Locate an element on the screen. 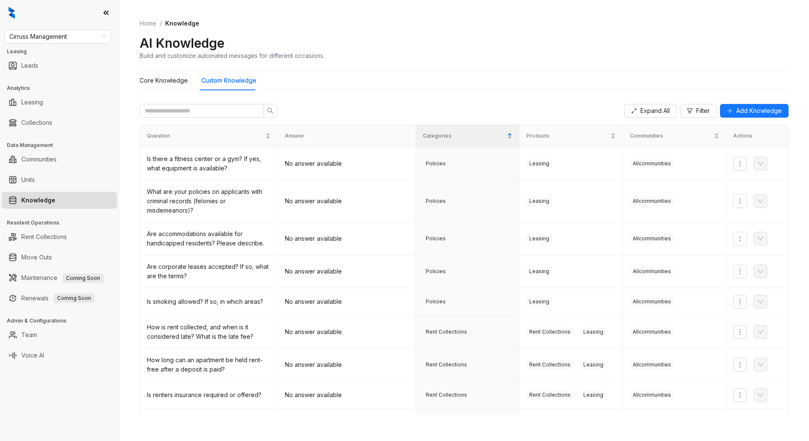  li: Maintenance is located at coordinates (59, 278).